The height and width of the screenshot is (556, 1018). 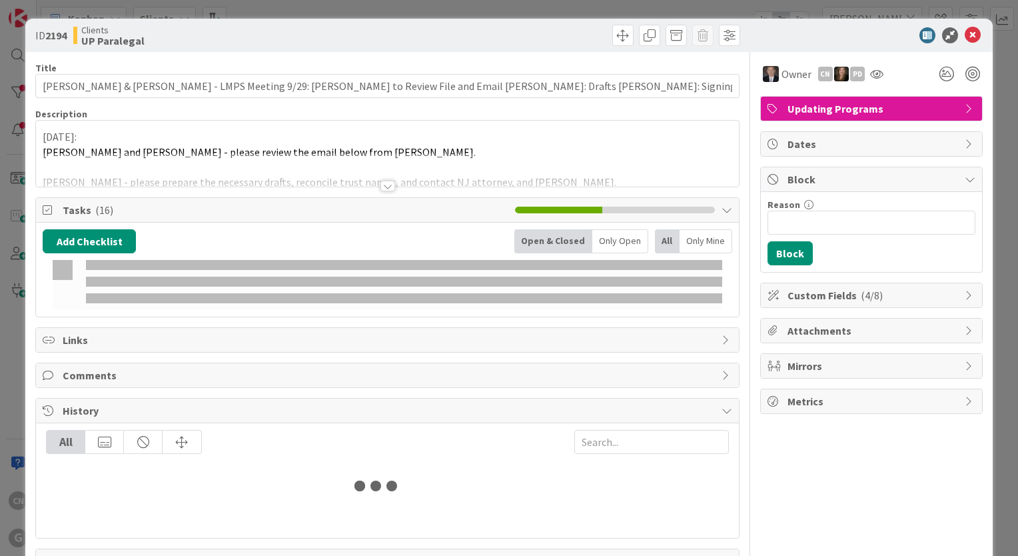 I want to click on span: Clients, so click(x=113, y=30).